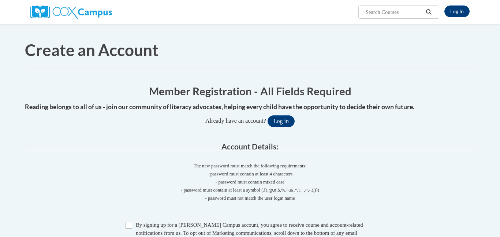 The image size is (500, 237). What do you see at coordinates (250, 186) in the screenshot?
I see `span: - password must contain at least 4 characters - password must contain mixed case - password must ...` at bounding box center [250, 186].